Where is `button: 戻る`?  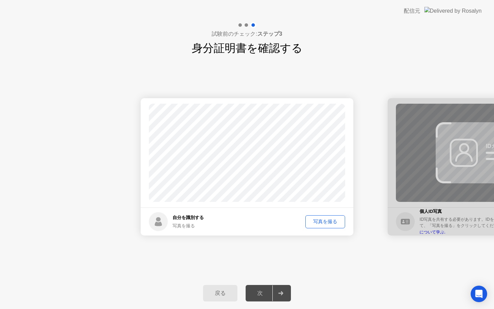
button: 戻る is located at coordinates (220, 293).